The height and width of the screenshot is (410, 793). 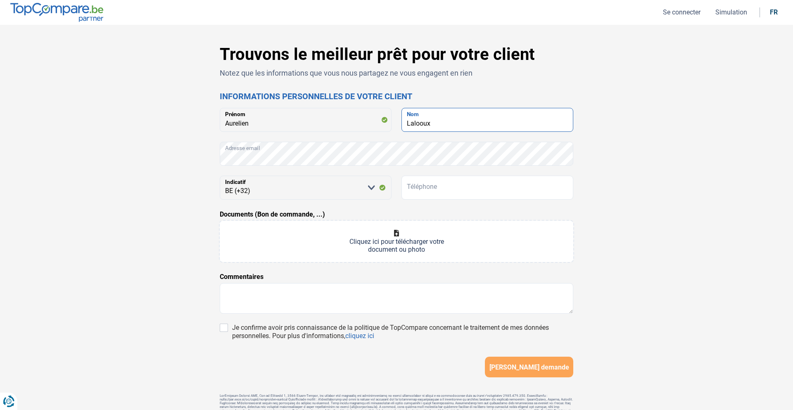 What do you see at coordinates (397, 55) in the screenshot?
I see `h1: Trouvons le meilleur prêt pour votre client` at bounding box center [397, 55].